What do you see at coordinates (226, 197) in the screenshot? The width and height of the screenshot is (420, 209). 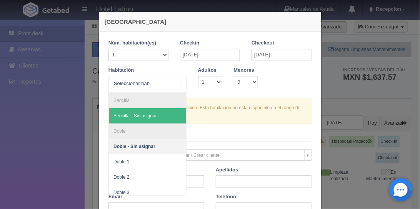 I see `label: Teléfono` at bounding box center [226, 197].